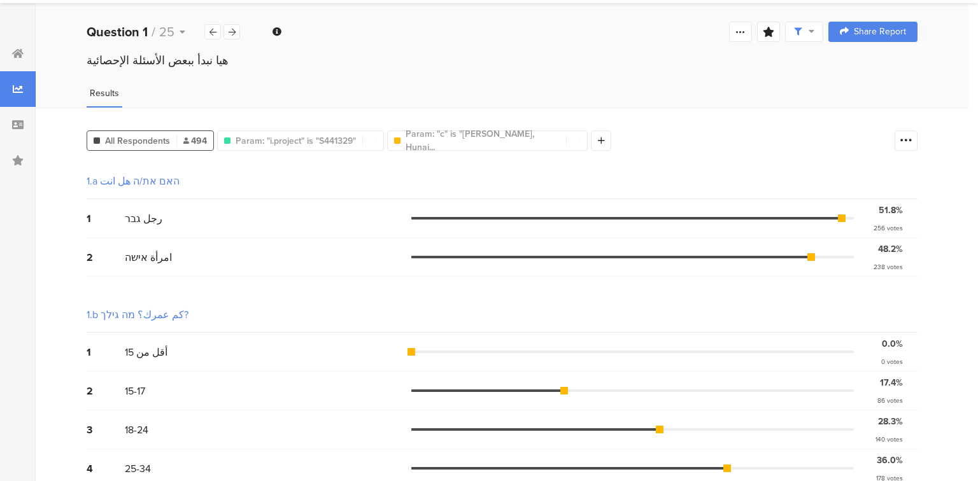  What do you see at coordinates (104, 93) in the screenshot?
I see `span: Results` at bounding box center [104, 93].